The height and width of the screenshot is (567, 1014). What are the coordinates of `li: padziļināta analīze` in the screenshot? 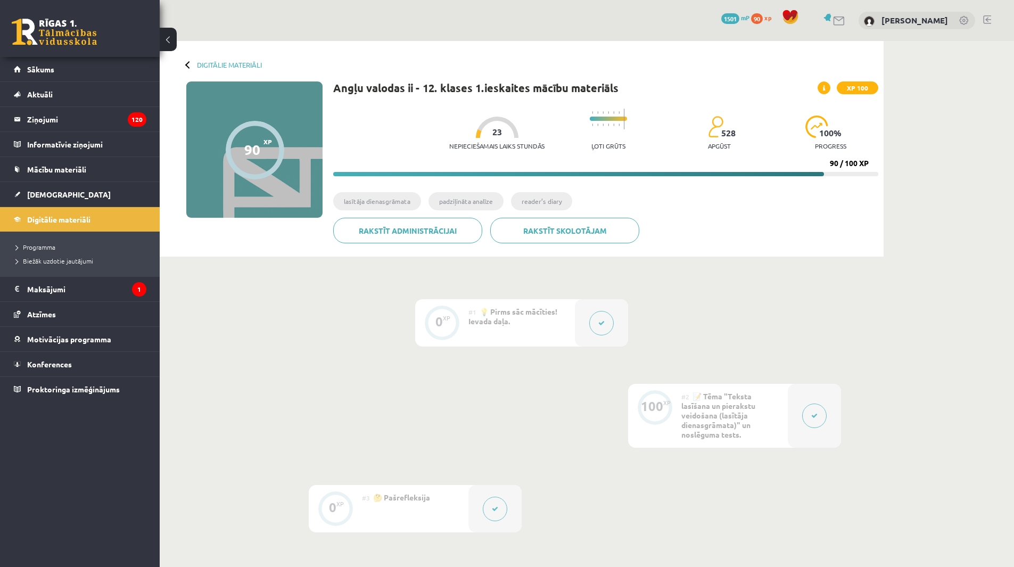 It's located at (466, 201).